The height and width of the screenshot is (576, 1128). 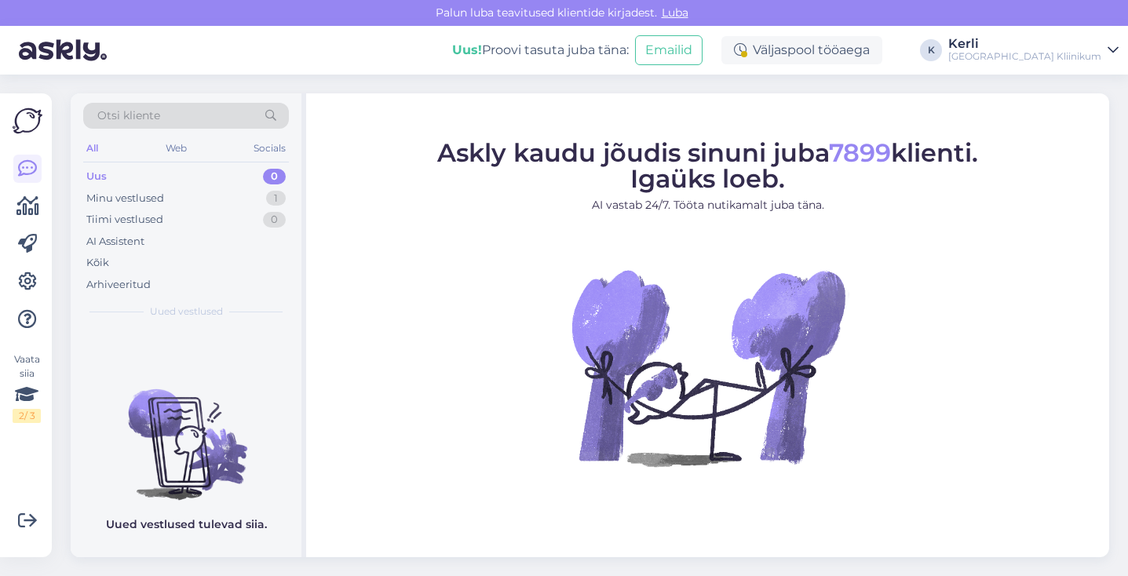 What do you see at coordinates (97, 177) in the screenshot?
I see `div: Uus` at bounding box center [97, 177].